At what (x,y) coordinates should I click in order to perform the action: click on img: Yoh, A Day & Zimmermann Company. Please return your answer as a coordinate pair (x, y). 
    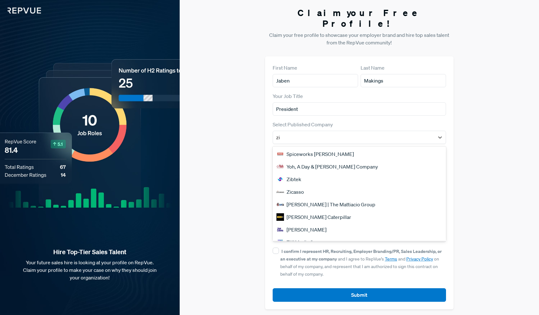
    Looking at the image, I should click on (280, 167).